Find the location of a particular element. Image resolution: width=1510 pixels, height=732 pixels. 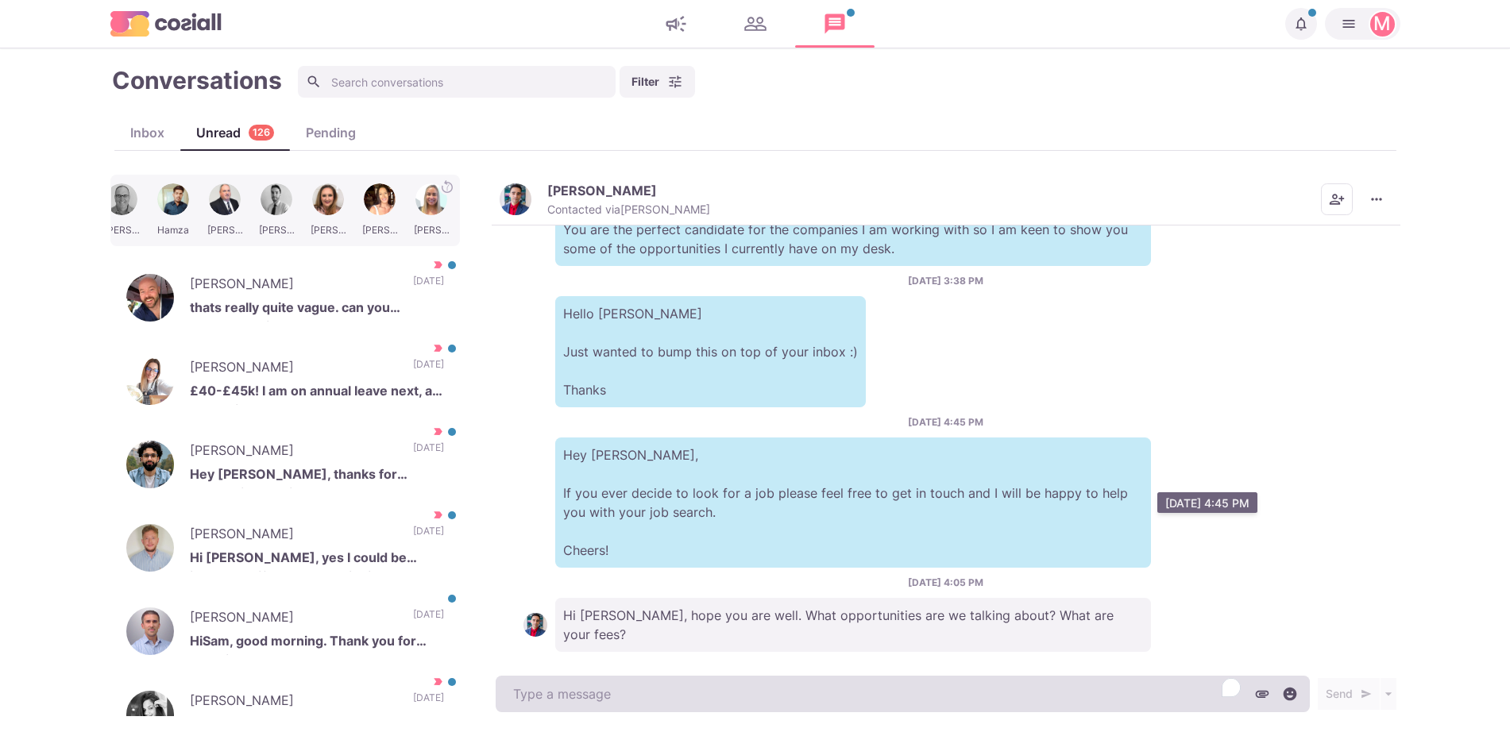

div: Inbox is located at coordinates (147, 133).